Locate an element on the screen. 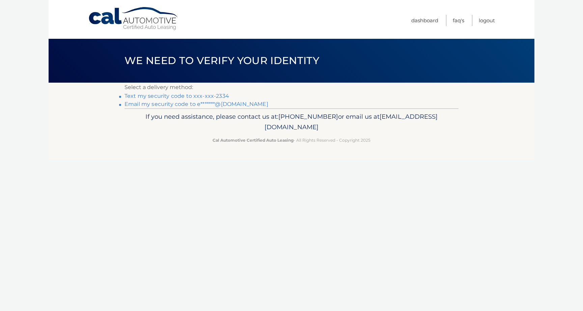 The image size is (583, 311). a: Cal Automotive is located at coordinates (134, 19).